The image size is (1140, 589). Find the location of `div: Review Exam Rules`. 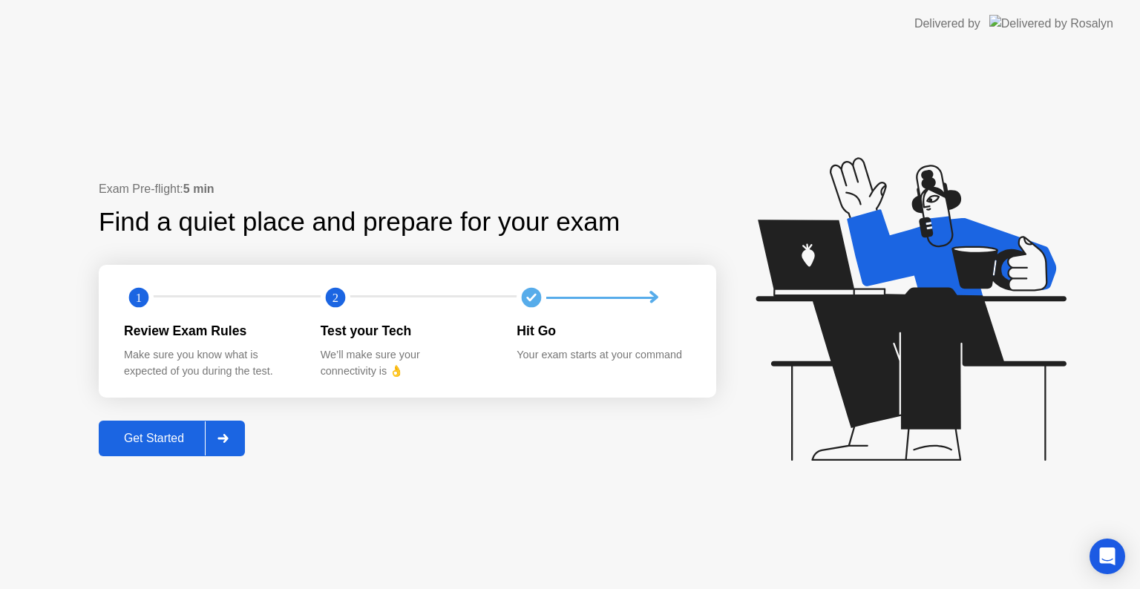

div: Review Exam Rules is located at coordinates (210, 331).